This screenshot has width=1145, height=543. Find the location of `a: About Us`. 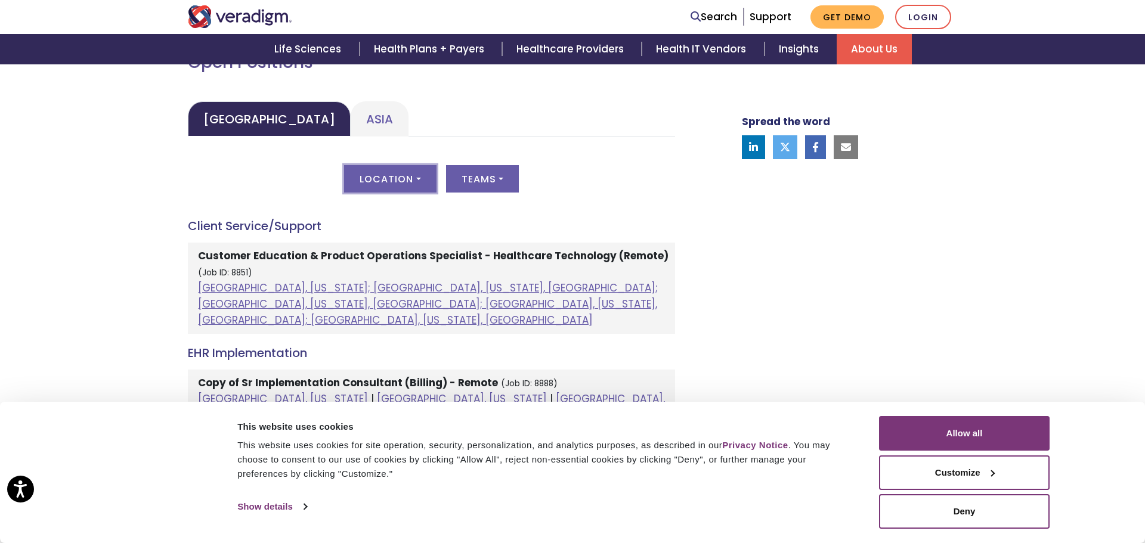

a: About Us is located at coordinates (874, 49).